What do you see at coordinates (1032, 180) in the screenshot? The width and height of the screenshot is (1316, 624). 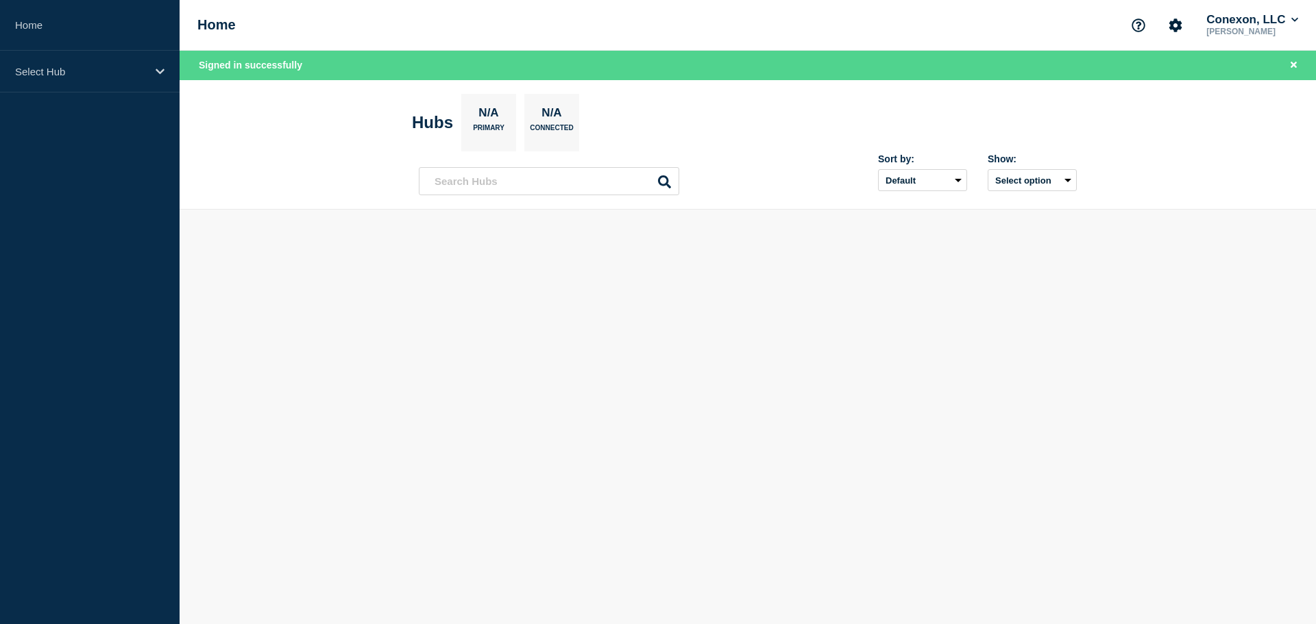 I see `button: Select option` at bounding box center [1032, 180].